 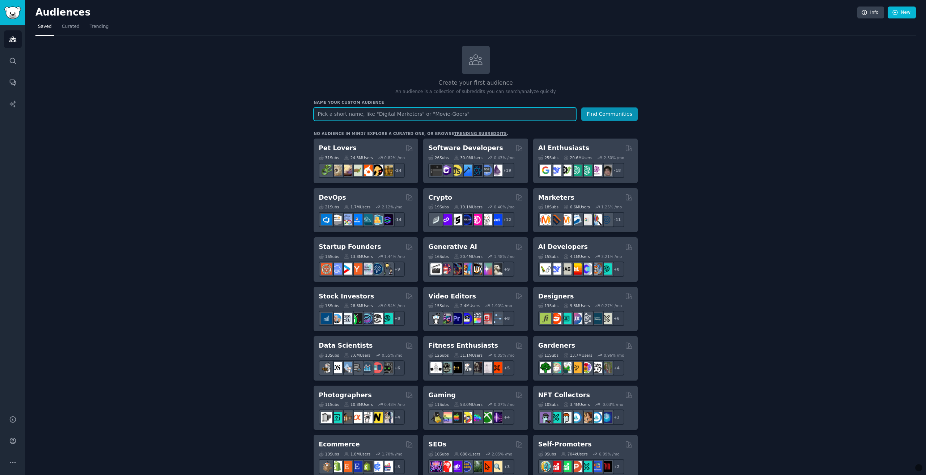 What do you see at coordinates (336, 220) in the screenshot?
I see `img: AWS_Certified_Experts` at bounding box center [336, 220].